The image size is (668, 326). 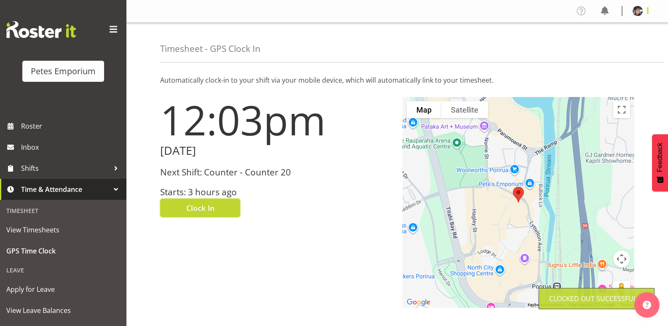 What do you see at coordinates (63, 270) in the screenshot?
I see `div: Leave` at bounding box center [63, 270].